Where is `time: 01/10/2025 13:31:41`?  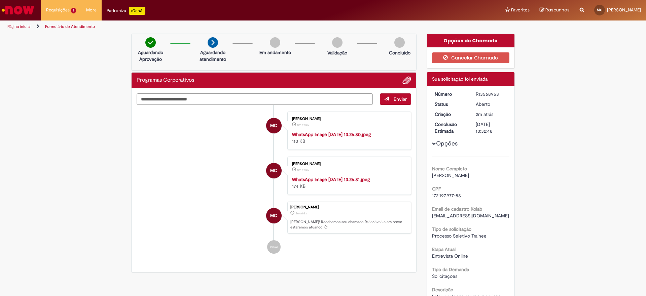 time: 01/10/2025 13:31:41 is located at coordinates (303, 125).